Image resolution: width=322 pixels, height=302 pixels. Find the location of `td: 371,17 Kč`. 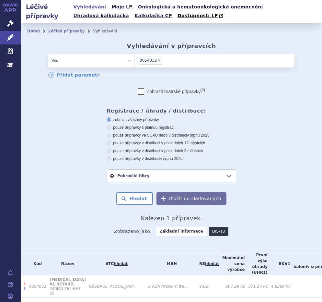

td: 371,17 Kč is located at coordinates (256, 286).